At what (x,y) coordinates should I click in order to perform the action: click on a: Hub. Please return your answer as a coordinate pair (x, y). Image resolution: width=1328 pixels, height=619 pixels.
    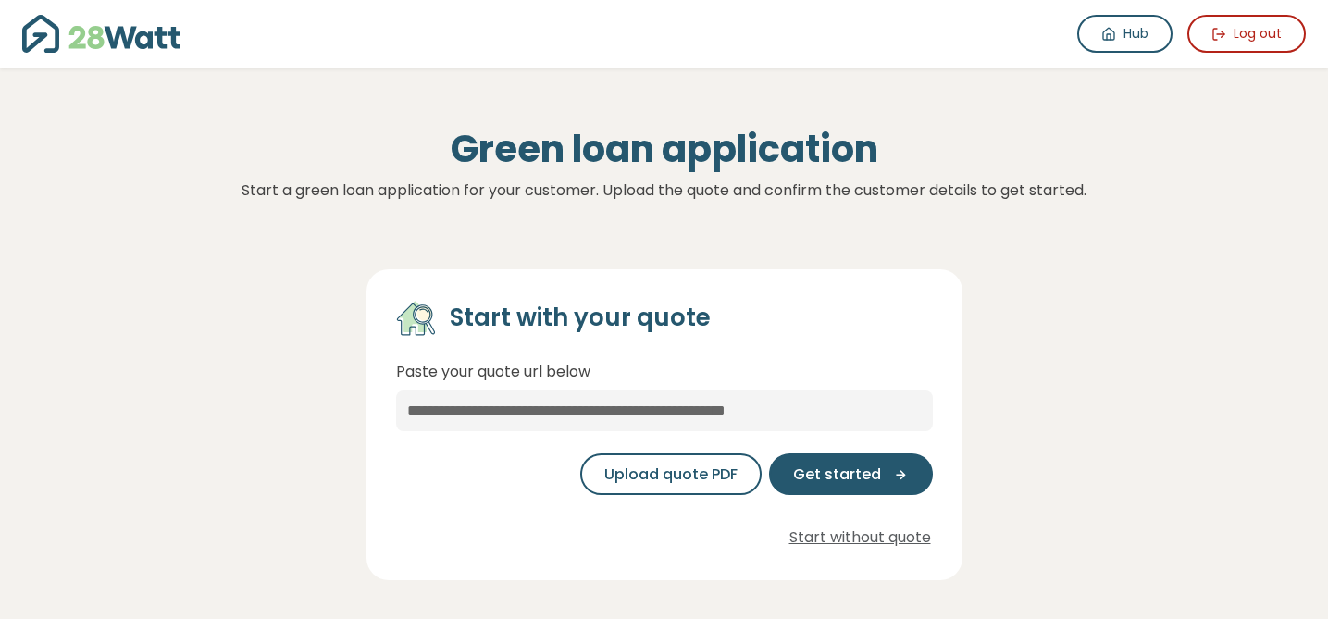
    Looking at the image, I should click on (1125, 33).